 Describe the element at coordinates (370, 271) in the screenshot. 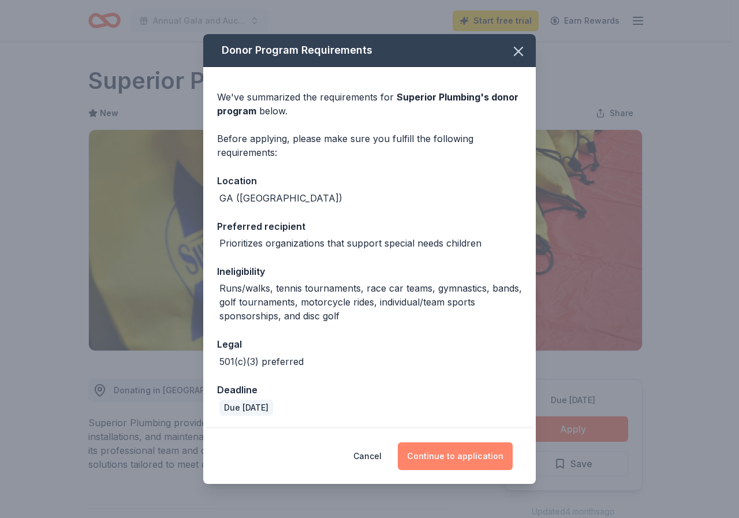

I see `div: Ineligibility` at that location.